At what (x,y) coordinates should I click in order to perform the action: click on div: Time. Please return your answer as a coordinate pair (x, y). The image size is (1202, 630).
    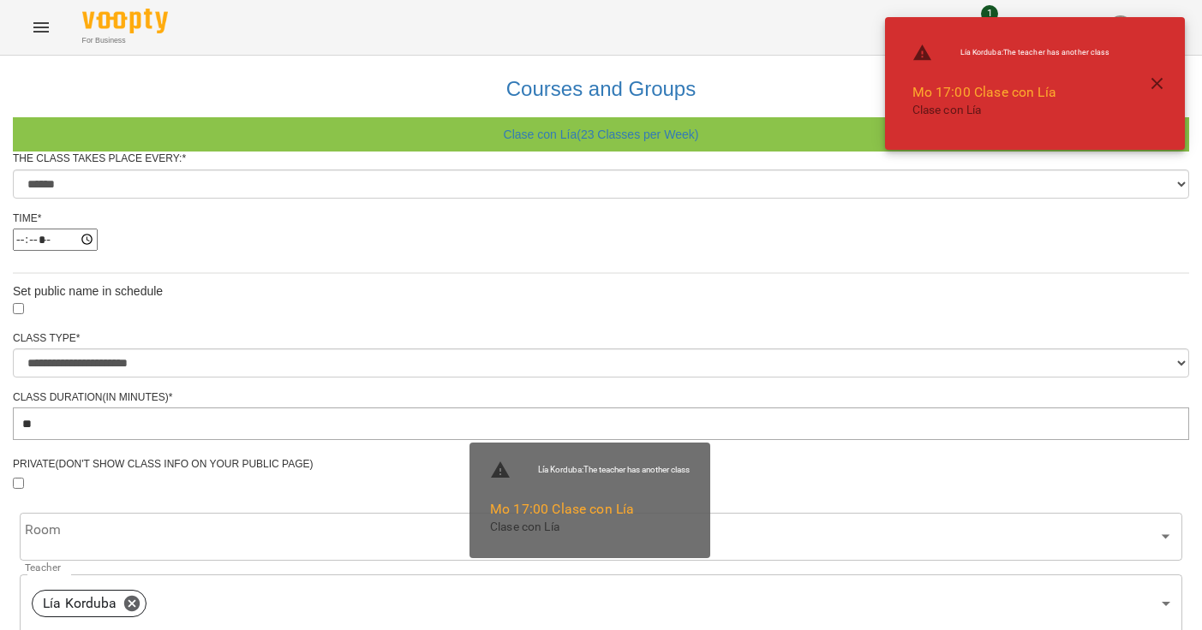
    Looking at the image, I should click on (600, 218).